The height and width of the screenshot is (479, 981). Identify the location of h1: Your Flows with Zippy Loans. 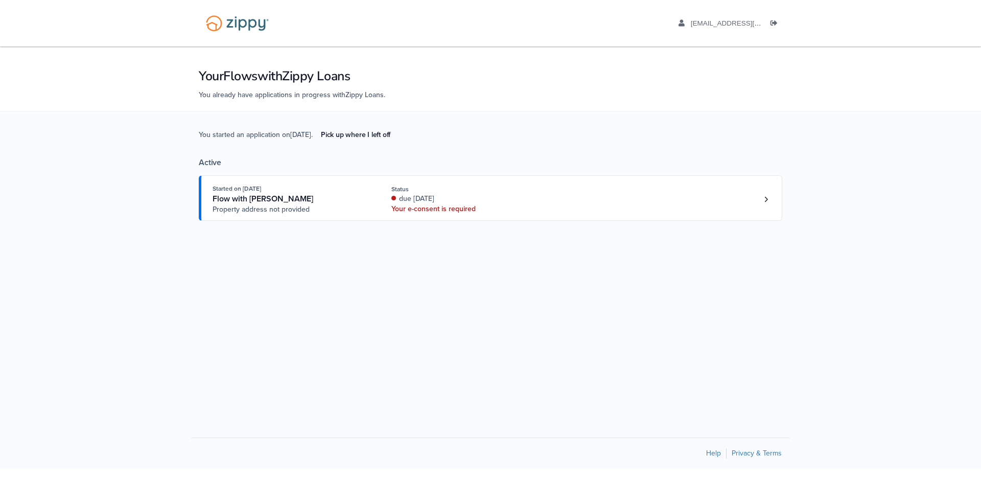
(490, 76).